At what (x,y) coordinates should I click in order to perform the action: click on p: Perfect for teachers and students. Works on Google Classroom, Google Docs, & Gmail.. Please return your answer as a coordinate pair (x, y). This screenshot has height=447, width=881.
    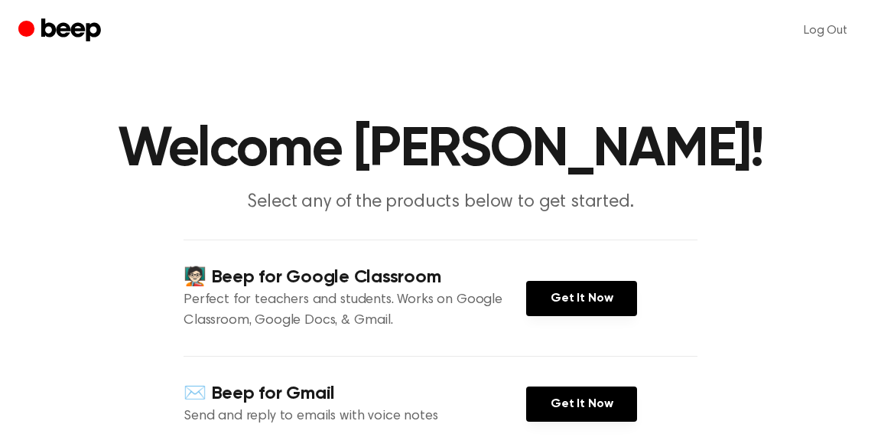
    Looking at the image, I should click on (355, 311).